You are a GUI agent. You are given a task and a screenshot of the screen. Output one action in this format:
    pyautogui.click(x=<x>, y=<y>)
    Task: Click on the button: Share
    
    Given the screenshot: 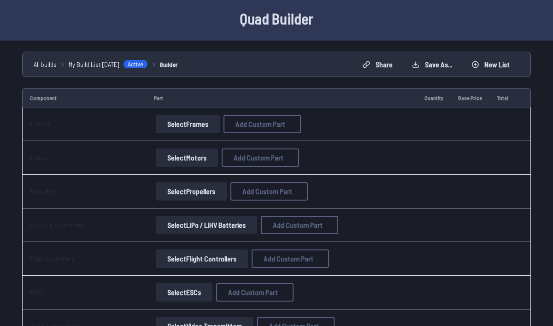 What is the action you would take?
    pyautogui.click(x=378, y=65)
    